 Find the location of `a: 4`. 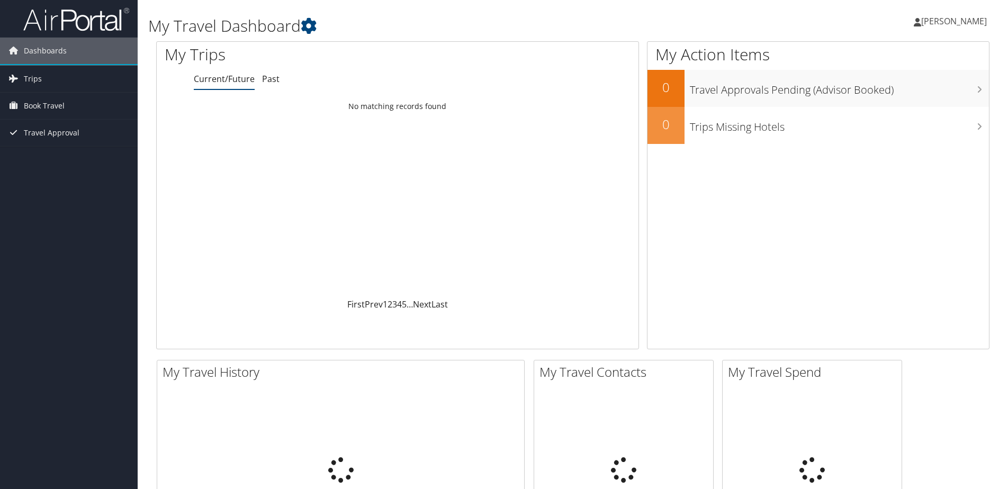

a: 4 is located at coordinates (399, 304).